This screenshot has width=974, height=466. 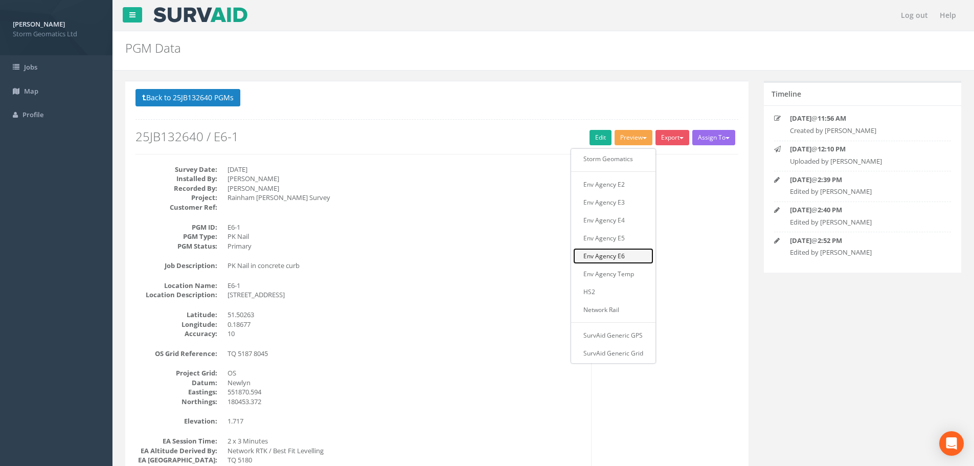 What do you see at coordinates (405, 324) in the screenshot?
I see `dd: 0.18677` at bounding box center [405, 324].